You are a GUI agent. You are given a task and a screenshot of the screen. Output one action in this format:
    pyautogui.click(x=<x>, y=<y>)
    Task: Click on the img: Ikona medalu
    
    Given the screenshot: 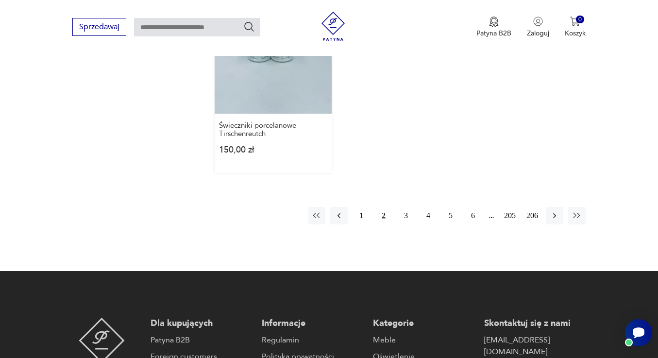 What is the action you would take?
    pyautogui.click(x=494, y=22)
    